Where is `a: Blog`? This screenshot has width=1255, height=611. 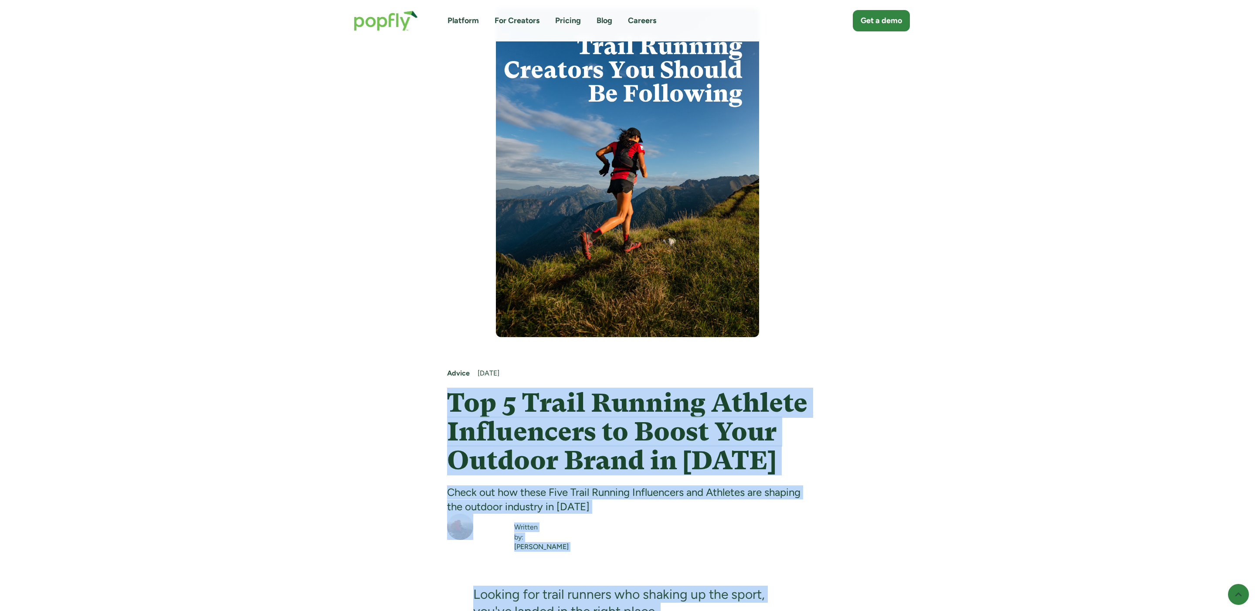
a: Blog is located at coordinates (605, 20).